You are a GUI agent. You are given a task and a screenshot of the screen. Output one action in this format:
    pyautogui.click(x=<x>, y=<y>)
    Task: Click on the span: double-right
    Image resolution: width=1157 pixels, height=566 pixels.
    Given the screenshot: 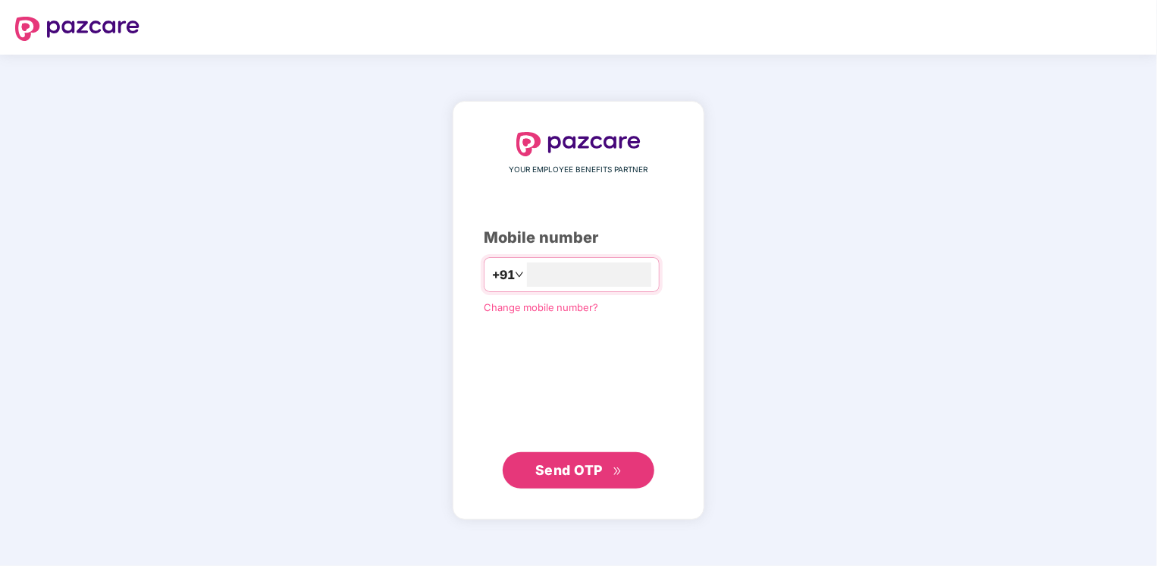 What is the action you would take?
    pyautogui.click(x=617, y=471)
    